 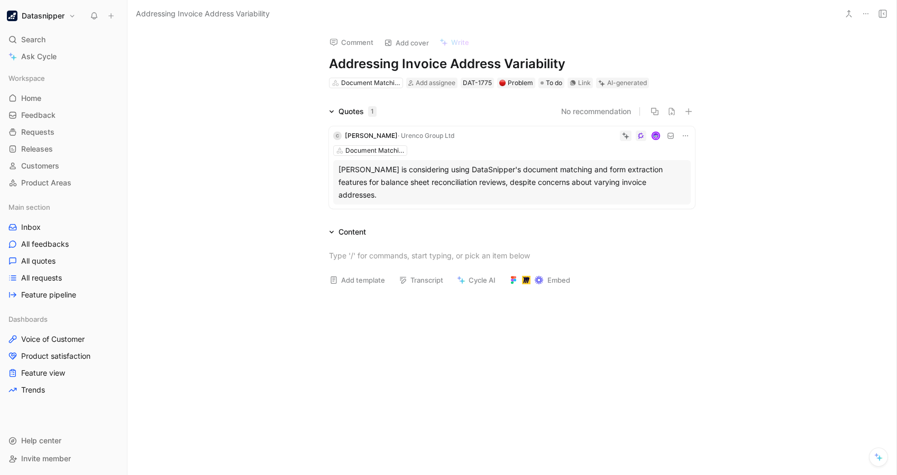 What do you see at coordinates (31, 98) in the screenshot?
I see `span: Home` at bounding box center [31, 98].